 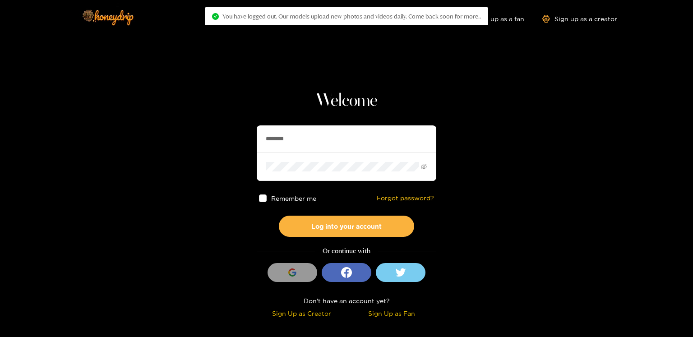 I want to click on div: Sign Up as Creator, so click(x=301, y=313).